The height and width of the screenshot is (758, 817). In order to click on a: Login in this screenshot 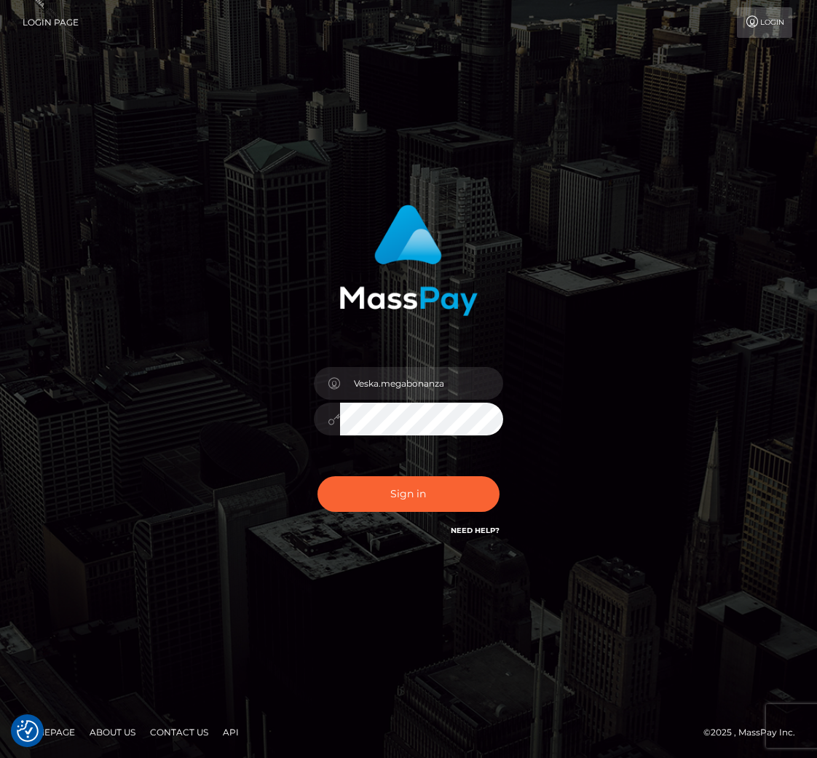, I will do `click(764, 23)`.